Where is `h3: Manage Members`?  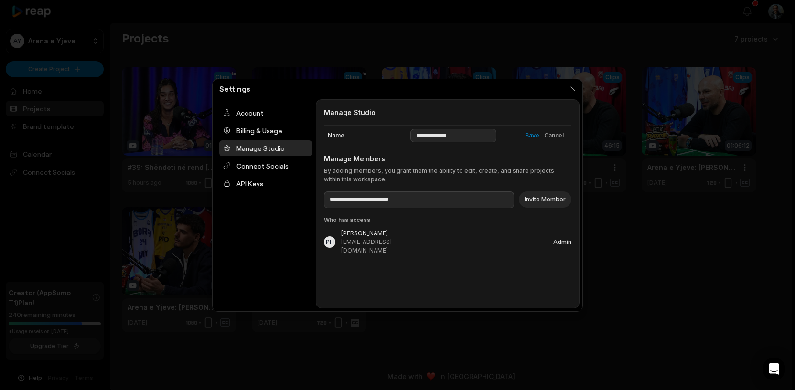 h3: Manage Members is located at coordinates (448, 159).